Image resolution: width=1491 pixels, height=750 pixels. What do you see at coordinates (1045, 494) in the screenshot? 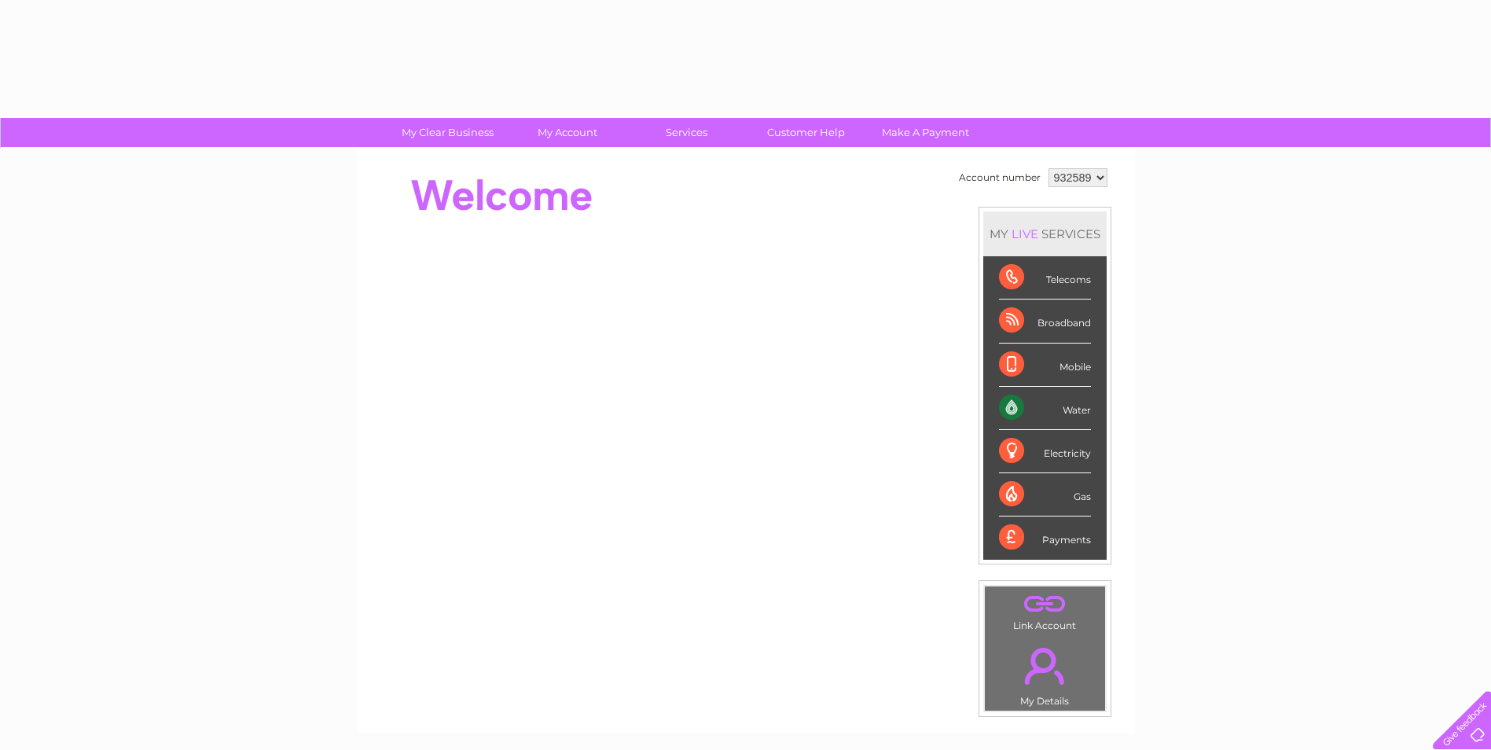
I see `div: Gas` at bounding box center [1045, 494].